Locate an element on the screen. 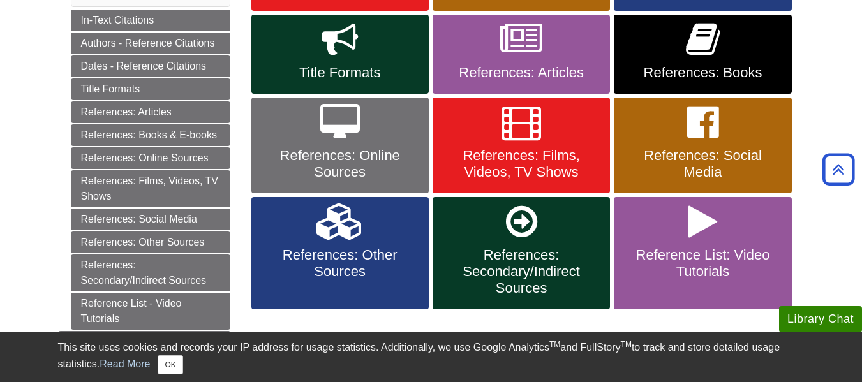  a: Back to Top is located at coordinates (839, 169).